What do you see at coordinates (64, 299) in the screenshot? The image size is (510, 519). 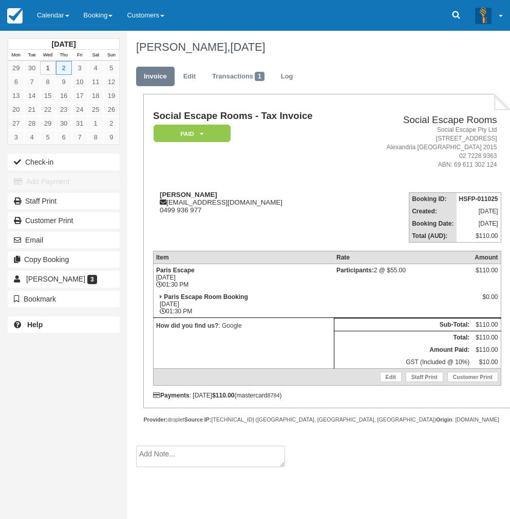 I see `button: Bookmark` at bounding box center [64, 299].